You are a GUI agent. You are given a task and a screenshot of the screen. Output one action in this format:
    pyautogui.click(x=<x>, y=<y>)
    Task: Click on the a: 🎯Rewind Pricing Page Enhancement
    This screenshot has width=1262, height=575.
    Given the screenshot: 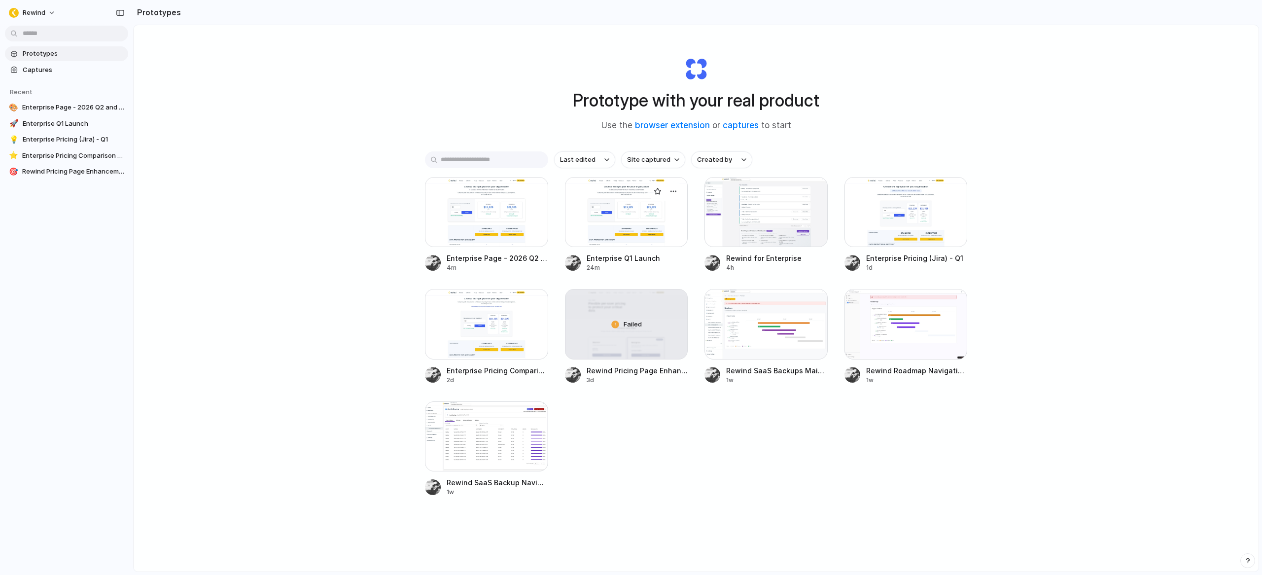 What is the action you would take?
    pyautogui.click(x=67, y=172)
    